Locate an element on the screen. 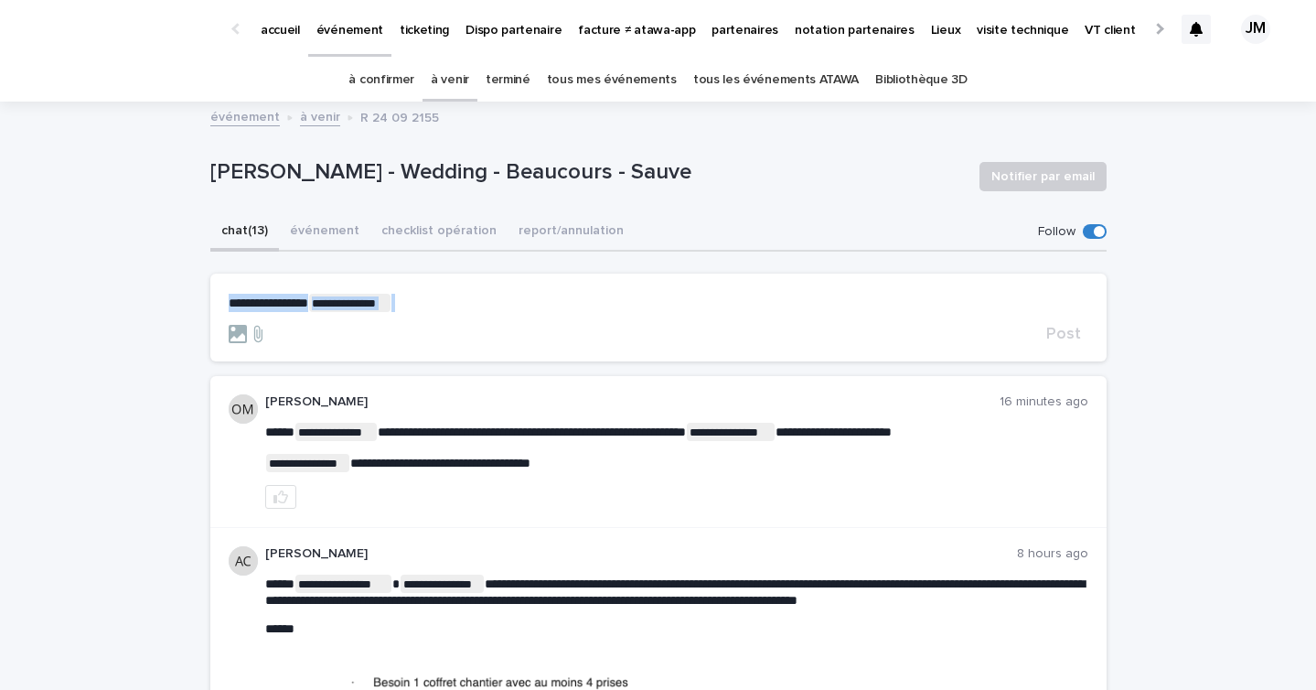  button: like this post is located at coordinates (281, 497).